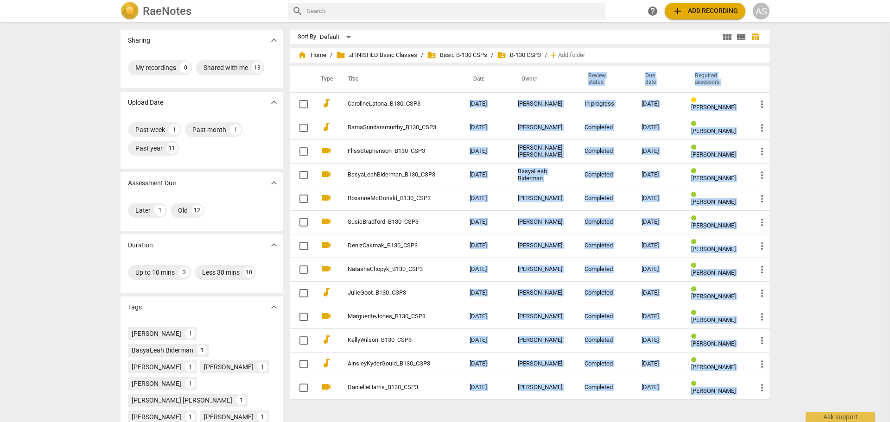 The height and width of the screenshot is (422, 890). I want to click on div: Past month, so click(209, 130).